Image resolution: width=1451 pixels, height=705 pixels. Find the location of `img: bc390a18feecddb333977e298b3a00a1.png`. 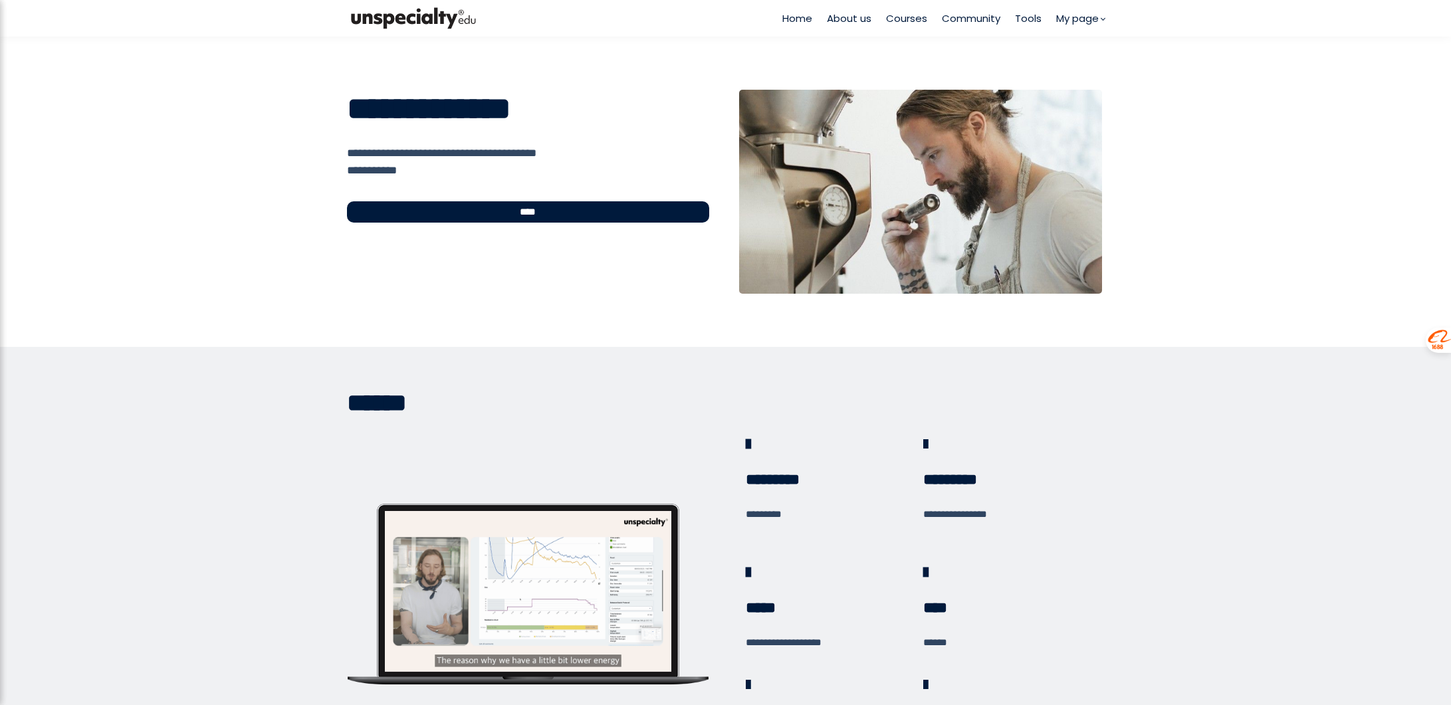

img: bc390a18feecddb333977e298b3a00a1.png is located at coordinates (413, 18).